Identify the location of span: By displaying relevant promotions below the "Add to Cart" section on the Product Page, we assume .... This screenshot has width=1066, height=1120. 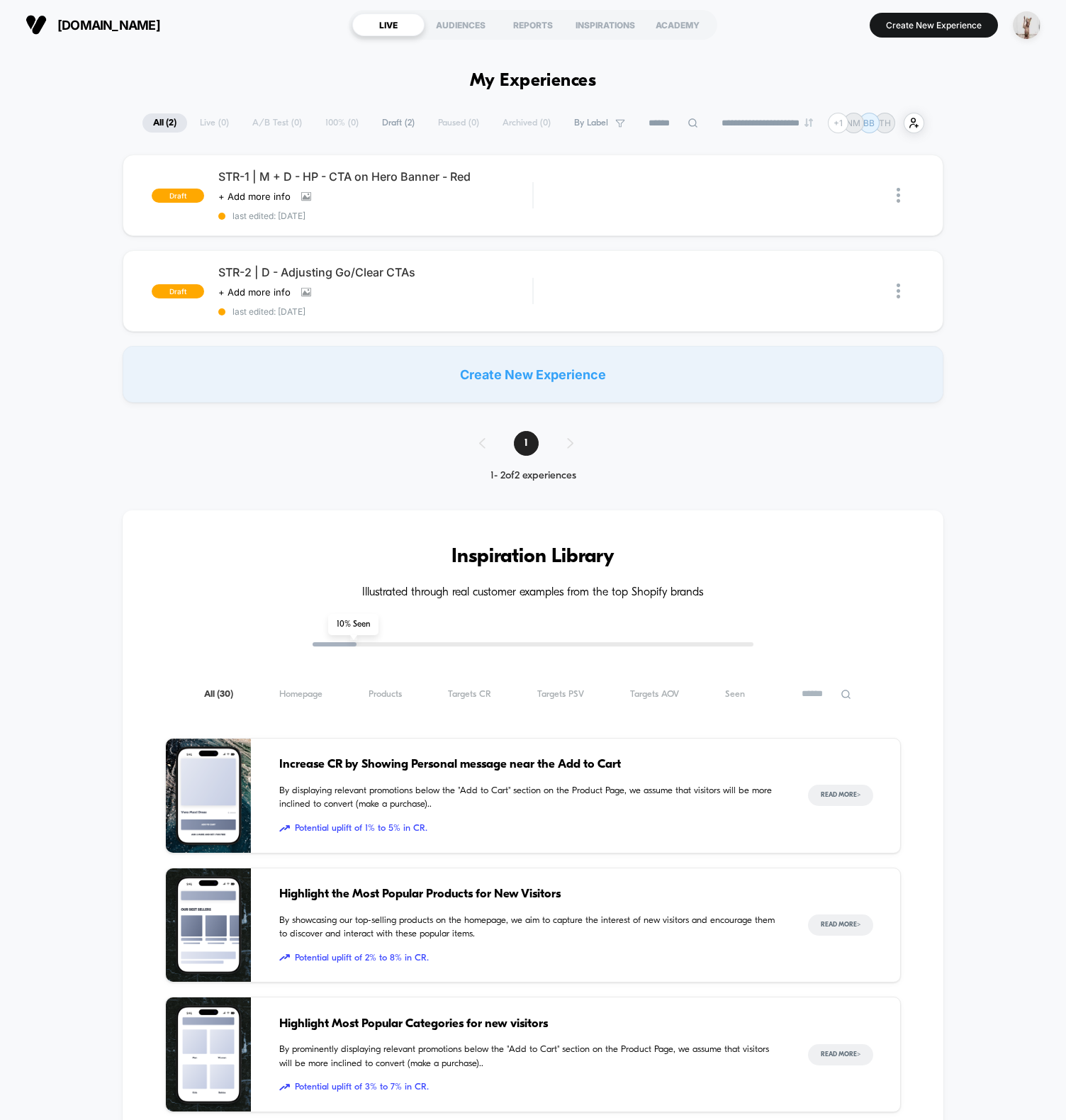
(530, 798).